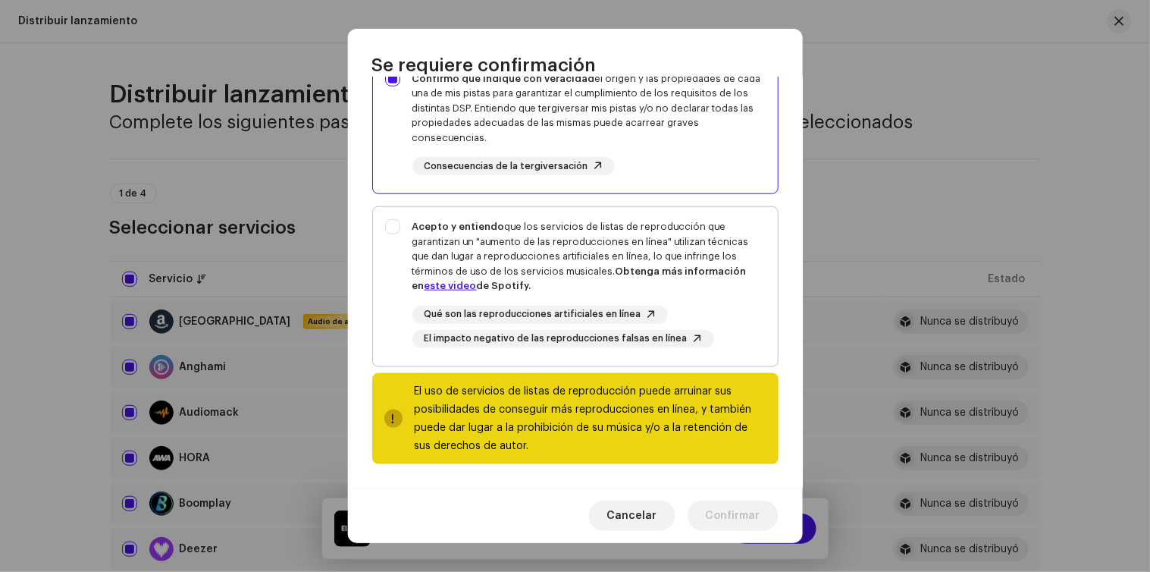 The image size is (1150, 572). What do you see at coordinates (632, 516) in the screenshot?
I see `font: Cancelar` at bounding box center [632, 516].